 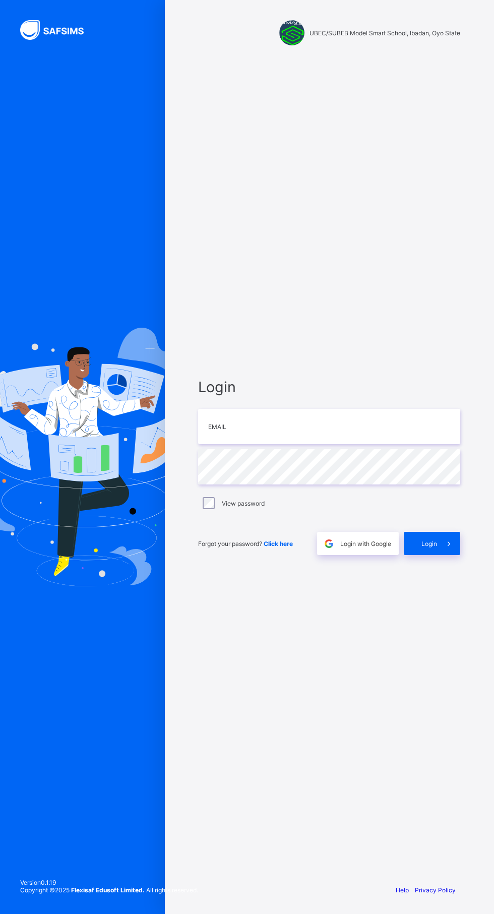 I want to click on span: Copyright © 2025 All rights reserved., so click(x=109, y=889).